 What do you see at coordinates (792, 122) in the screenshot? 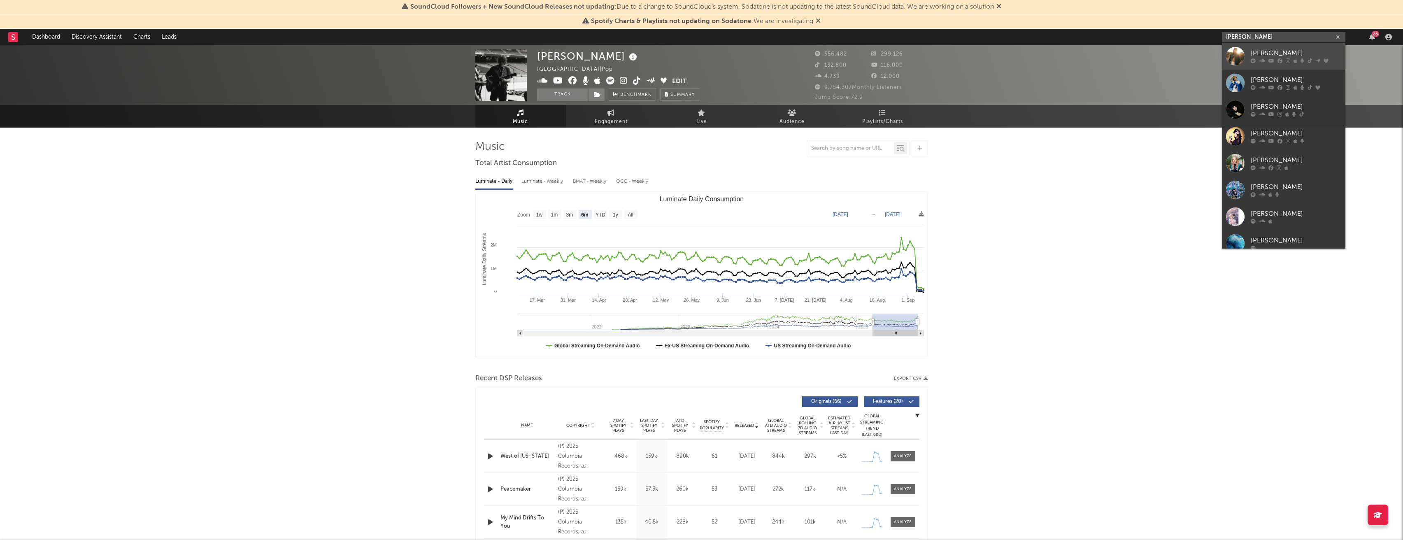
I see `span: Audience` at bounding box center [792, 122].